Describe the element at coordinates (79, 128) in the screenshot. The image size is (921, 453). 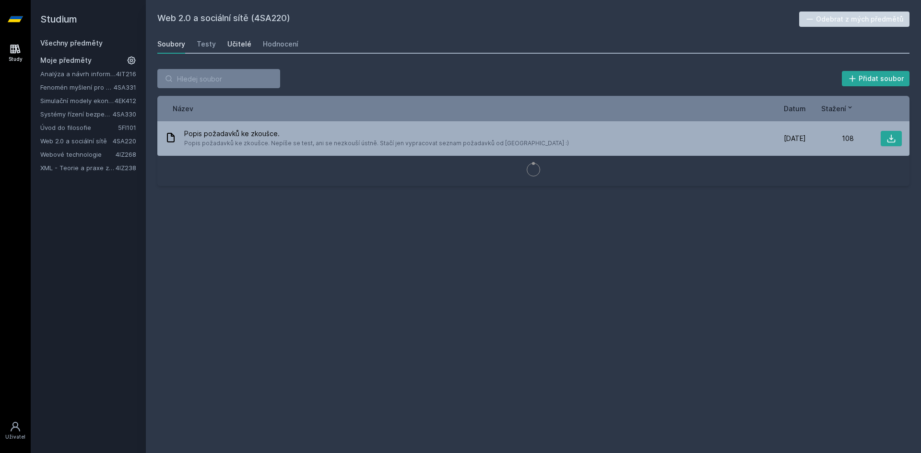
I see `a: Úvod do filosofie` at that location.